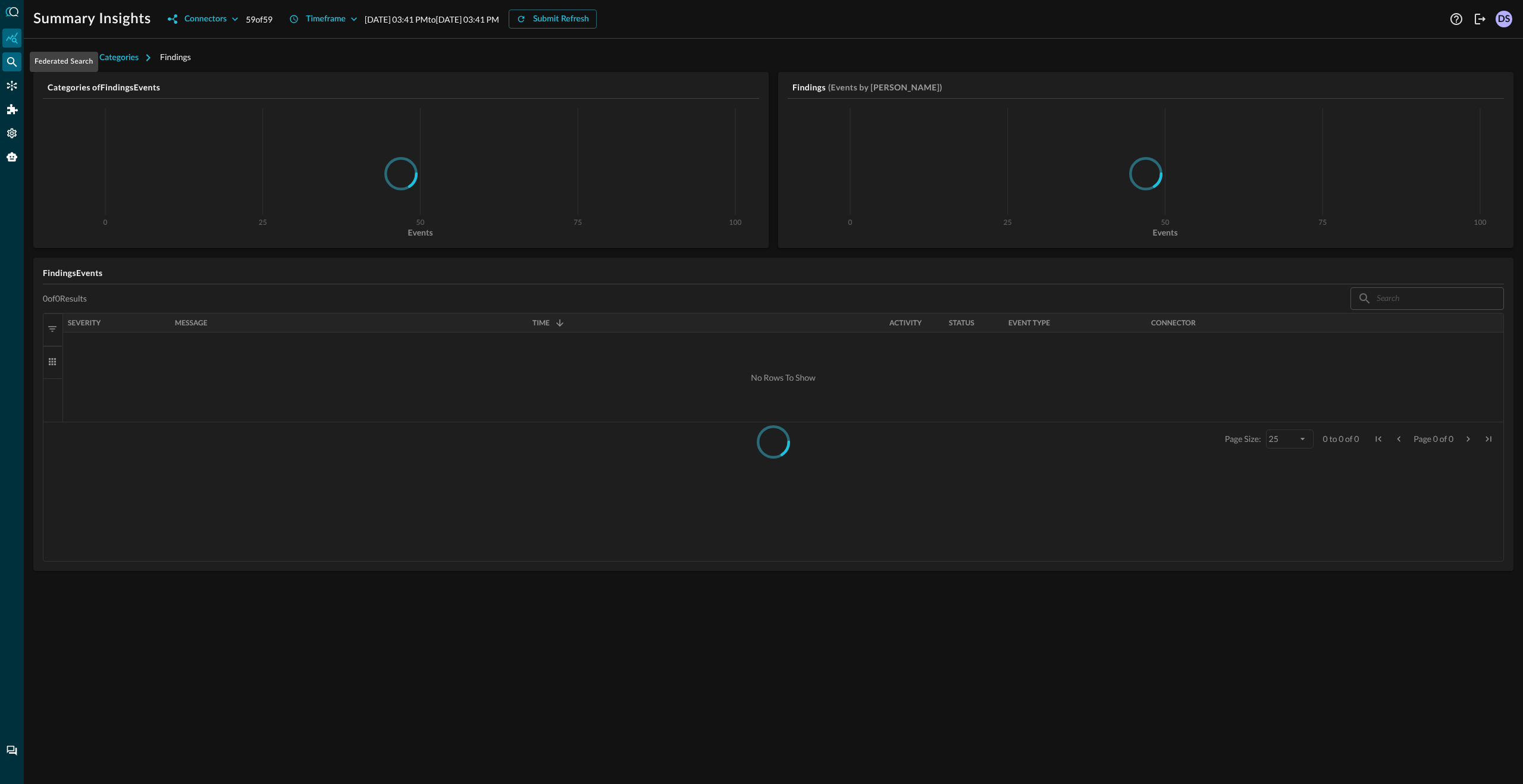 This screenshot has width=1523, height=784. I want to click on h1: Summary Insights, so click(93, 19).